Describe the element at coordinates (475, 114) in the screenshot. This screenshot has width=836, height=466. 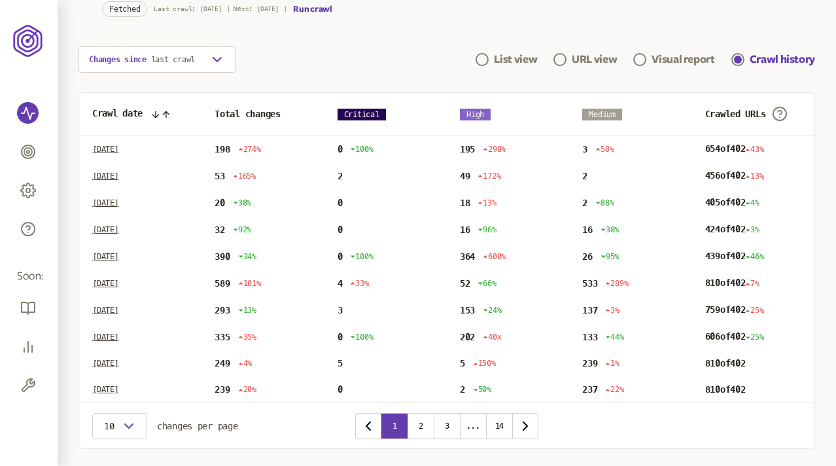
I see `span: High` at that location.